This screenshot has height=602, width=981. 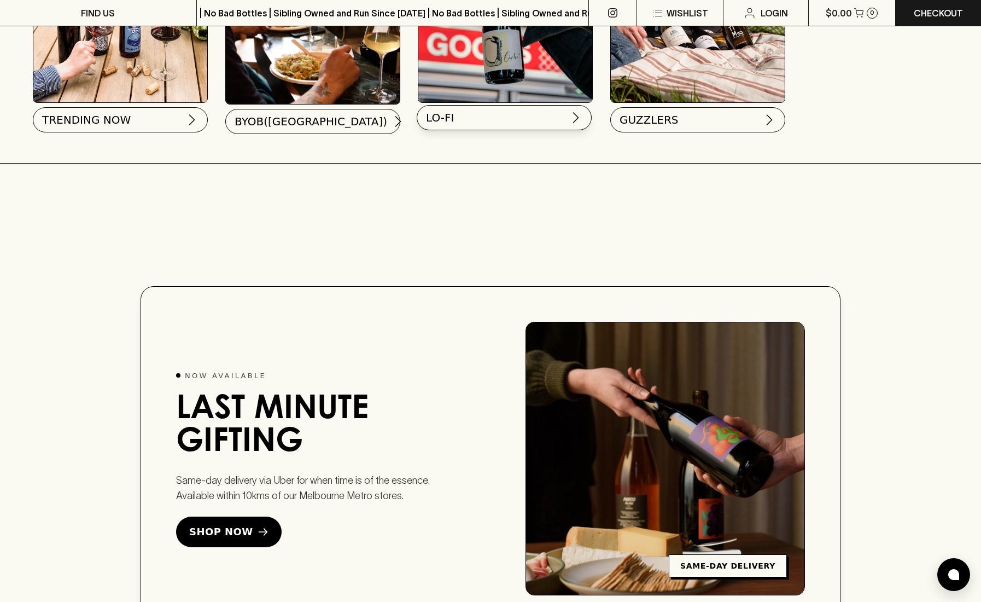 I want to click on button: TRENDING NOW, so click(x=120, y=120).